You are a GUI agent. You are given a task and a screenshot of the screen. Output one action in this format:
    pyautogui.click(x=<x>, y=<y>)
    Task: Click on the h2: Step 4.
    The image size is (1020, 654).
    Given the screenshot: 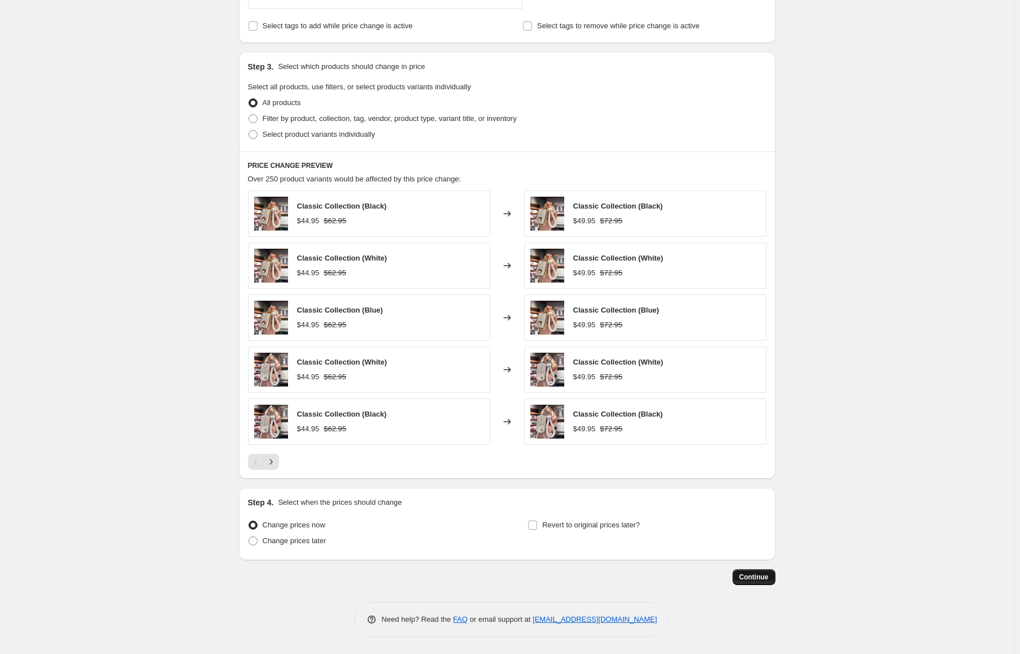 What is the action you would take?
    pyautogui.click(x=261, y=502)
    